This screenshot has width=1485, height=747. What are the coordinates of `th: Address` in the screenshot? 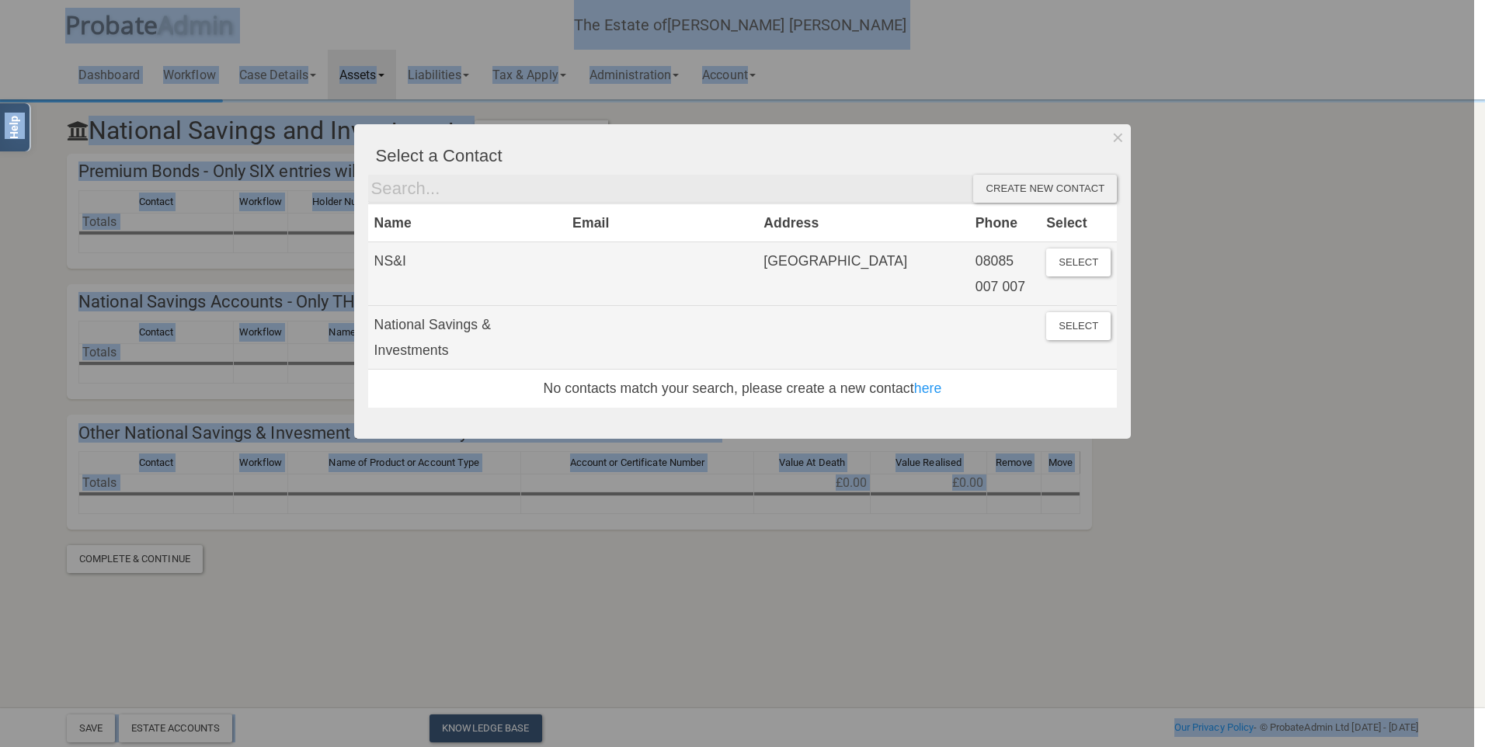 It's located at (863, 222).